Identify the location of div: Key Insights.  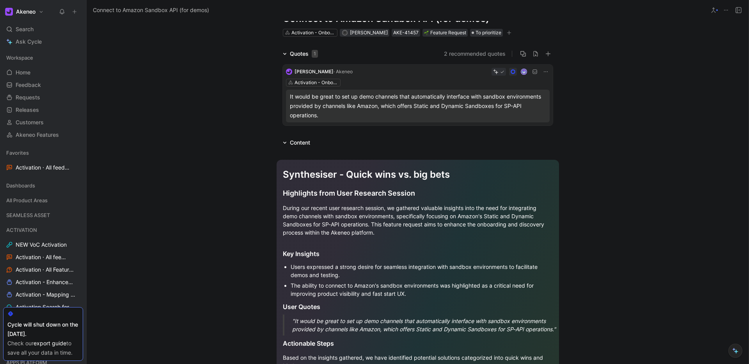
(418, 254).